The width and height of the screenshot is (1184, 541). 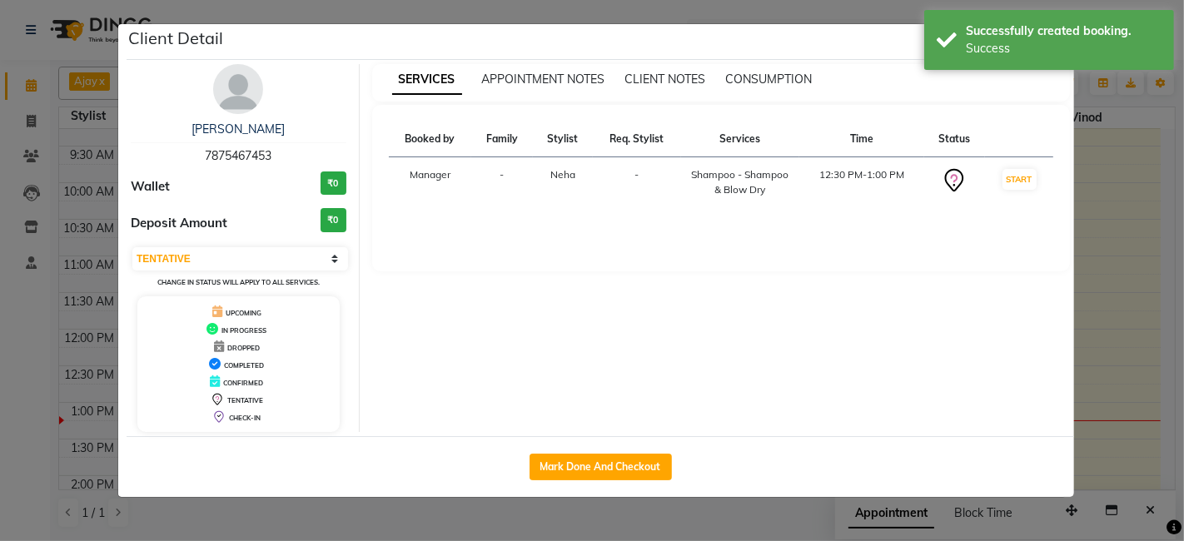 I want to click on td: 12:30 PM-1:00 PM, so click(x=861, y=182).